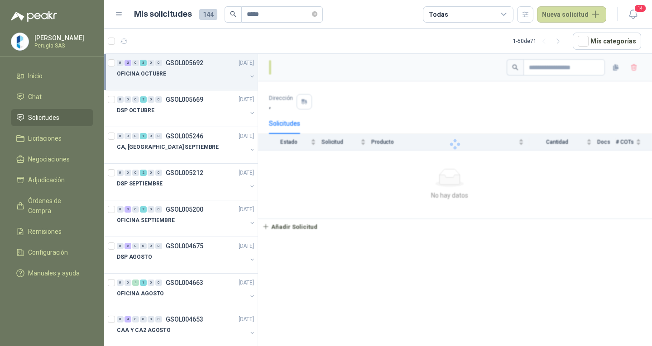  I want to click on h1: Mis solicitudes, so click(163, 14).